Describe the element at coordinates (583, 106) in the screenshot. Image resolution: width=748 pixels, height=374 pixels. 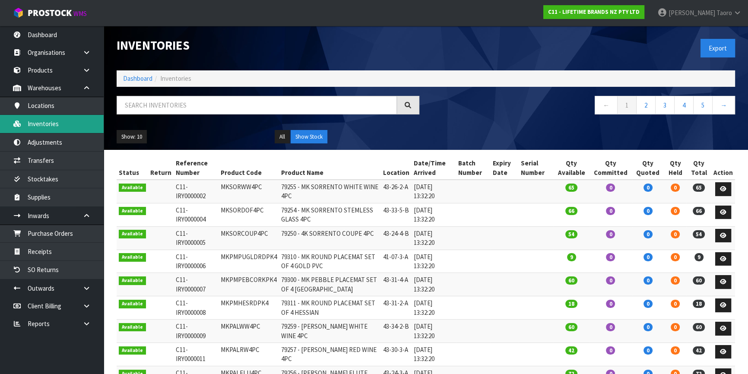
I see `nav: Page navigation` at that location.